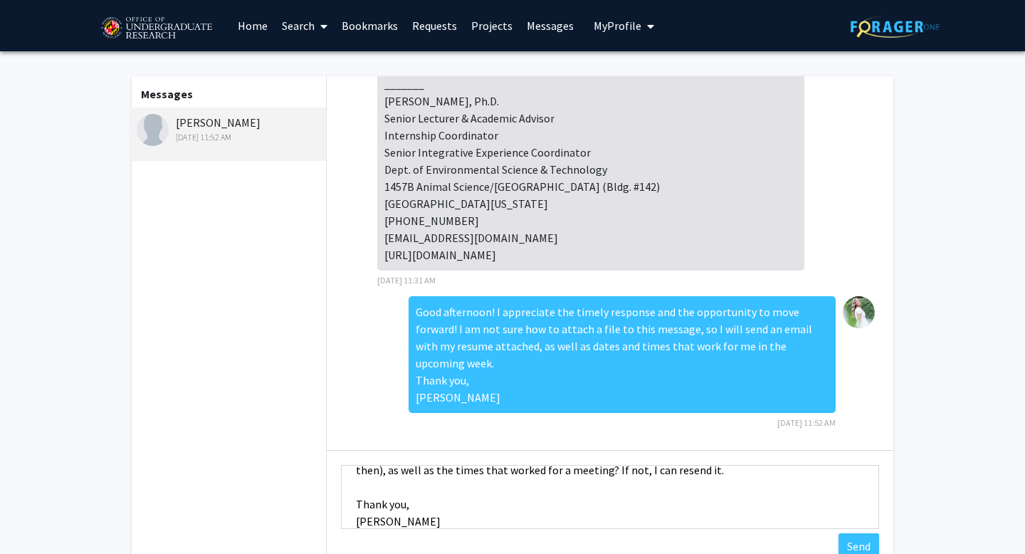  What do you see at coordinates (617, 26) in the screenshot?
I see `span: My Profile` at bounding box center [617, 26].